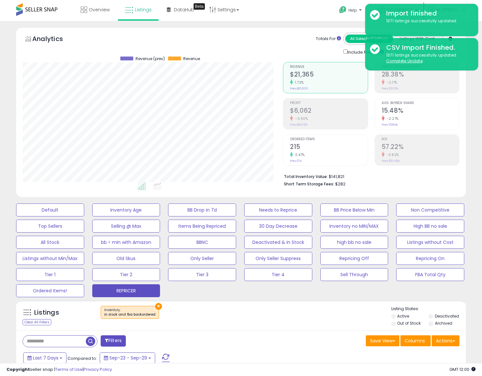 The height and width of the screenshot is (376, 482). What do you see at coordinates (278, 258) in the screenshot?
I see `button: Only Seller Suppress` at bounding box center [278, 258].